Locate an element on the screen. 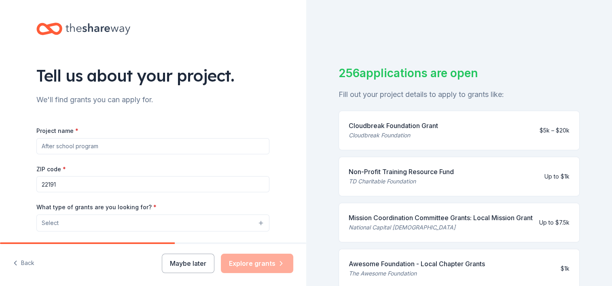 Image resolution: width=612 pixels, height=286 pixels. div: Tell us about your project. is located at coordinates (153, 76).